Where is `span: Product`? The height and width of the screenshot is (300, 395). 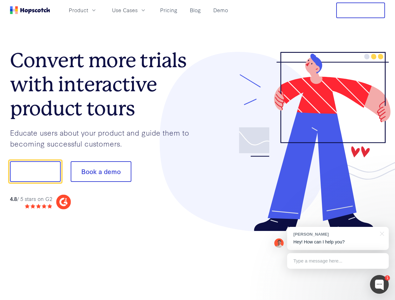
span: Product is located at coordinates (79, 10).